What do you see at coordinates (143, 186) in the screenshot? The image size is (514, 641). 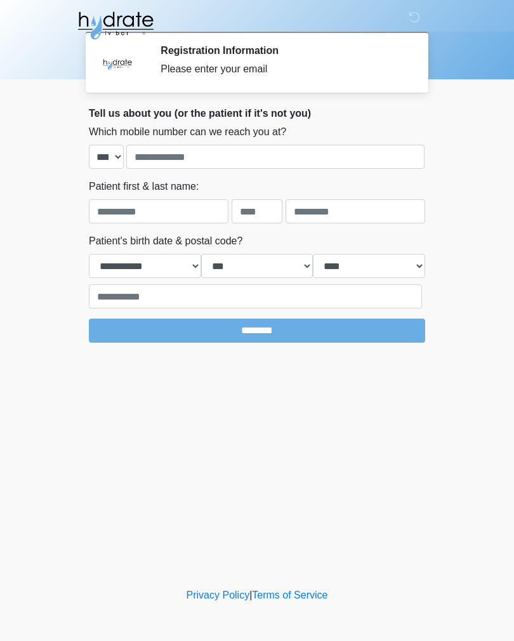 I see `label: Patient first & last name:` at bounding box center [143, 186].